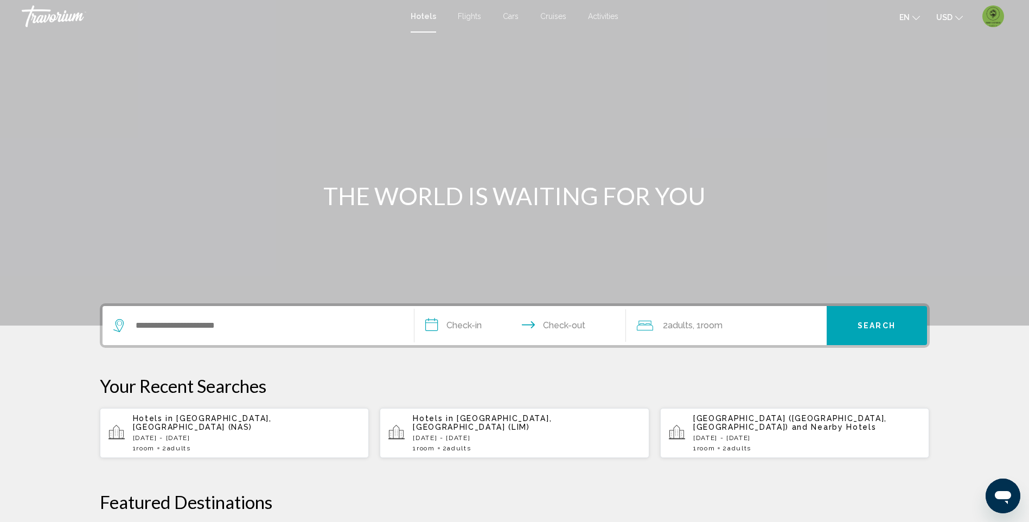 The height and width of the screenshot is (522, 1029). I want to click on button: Travelers: 2 adults, 0 children, so click(727, 326).